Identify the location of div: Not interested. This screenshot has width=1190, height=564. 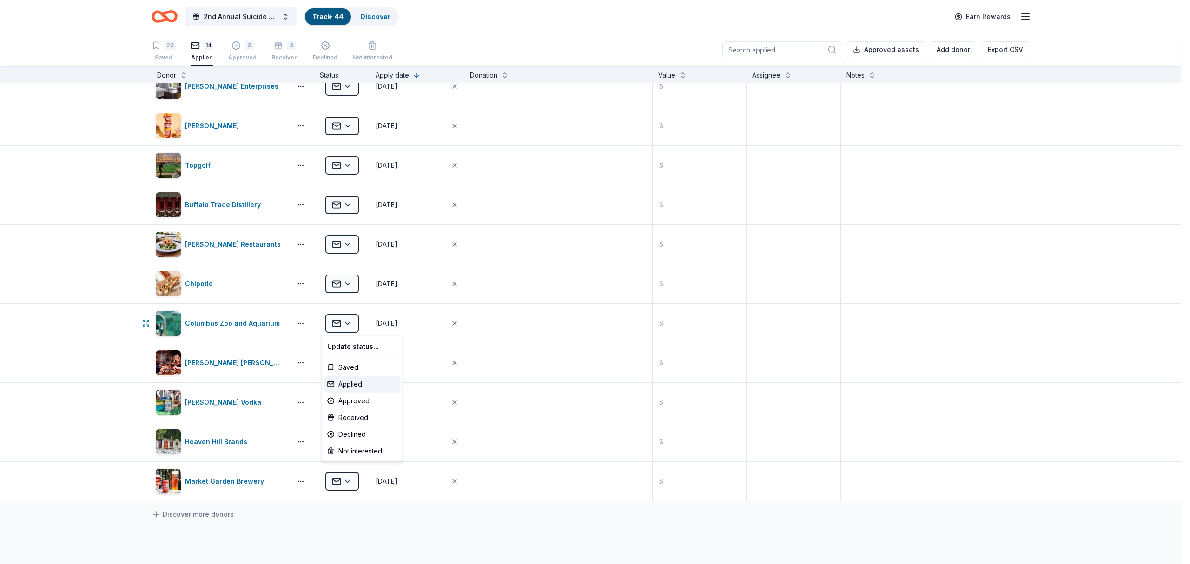
(362, 451).